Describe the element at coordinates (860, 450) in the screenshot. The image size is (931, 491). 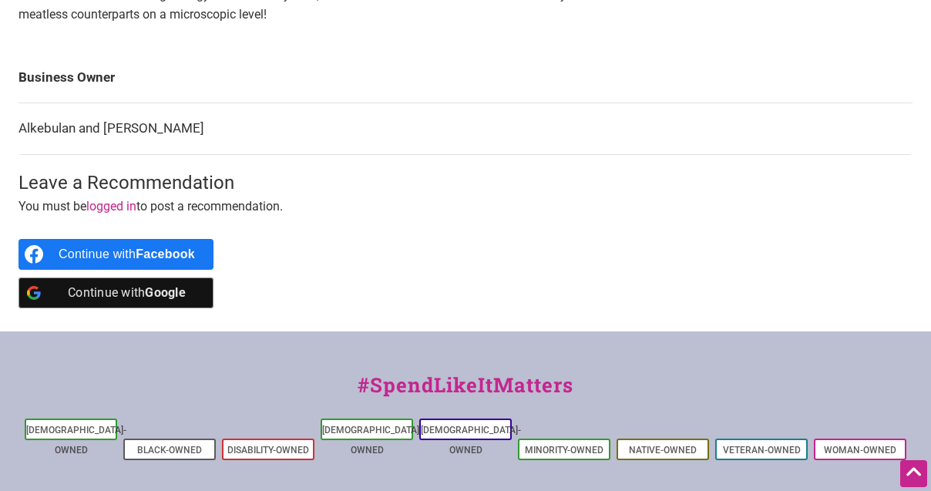
I see `a: Woman-Owned` at that location.